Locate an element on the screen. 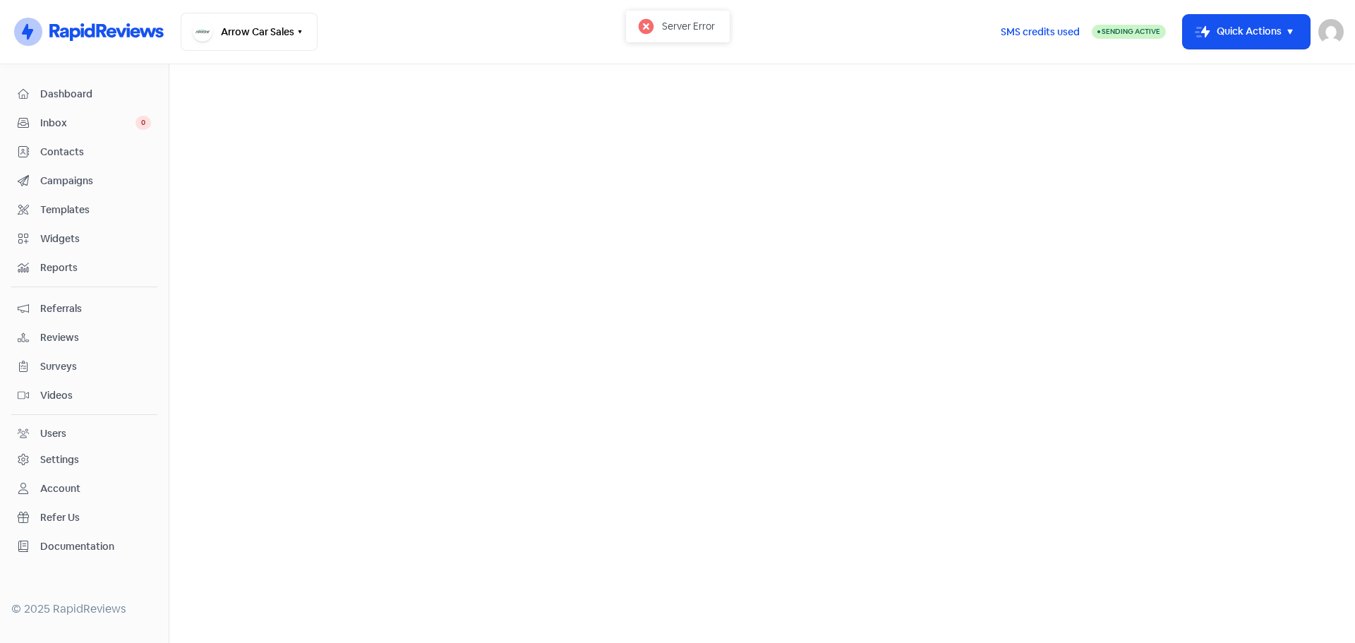 This screenshot has height=643, width=1355. div: Server Error is located at coordinates (688, 26).